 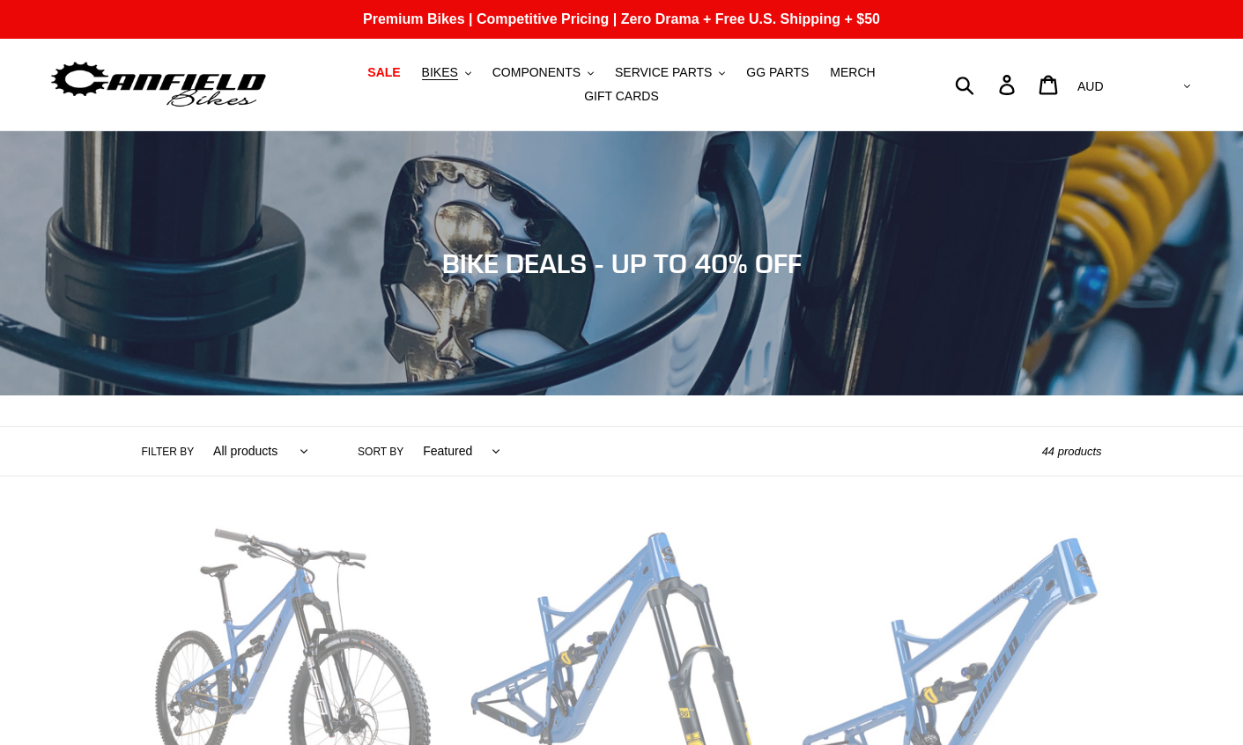 I want to click on label: Filter by, so click(x=168, y=452).